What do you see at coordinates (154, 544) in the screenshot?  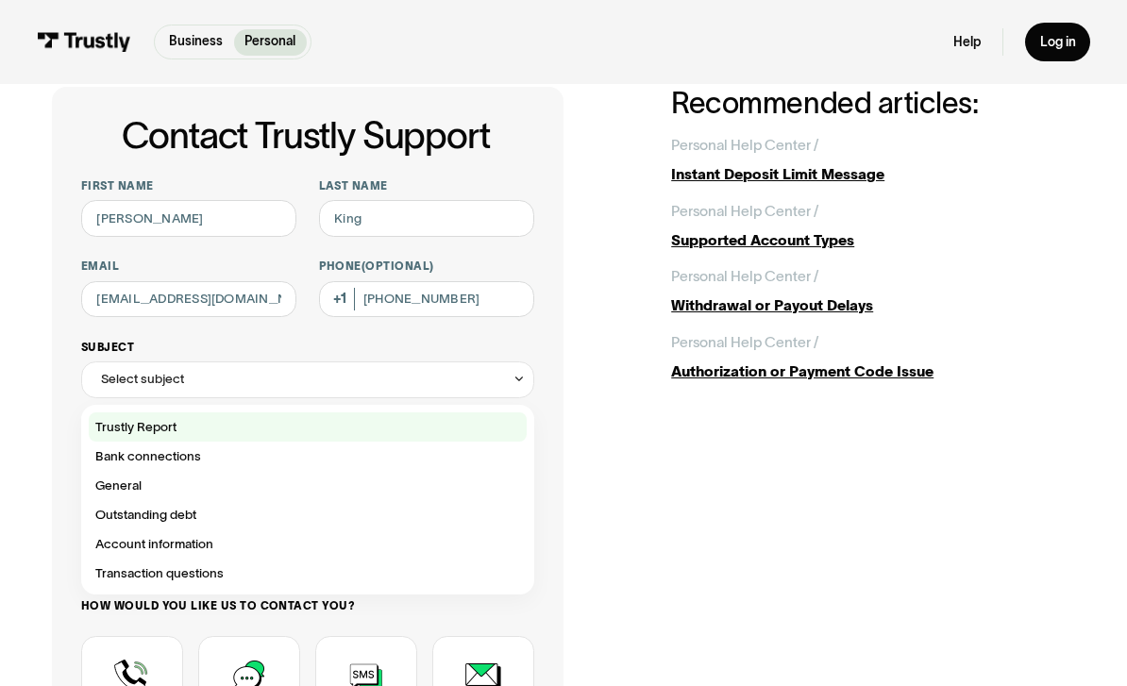 I see `span: Account information` at bounding box center [154, 544].